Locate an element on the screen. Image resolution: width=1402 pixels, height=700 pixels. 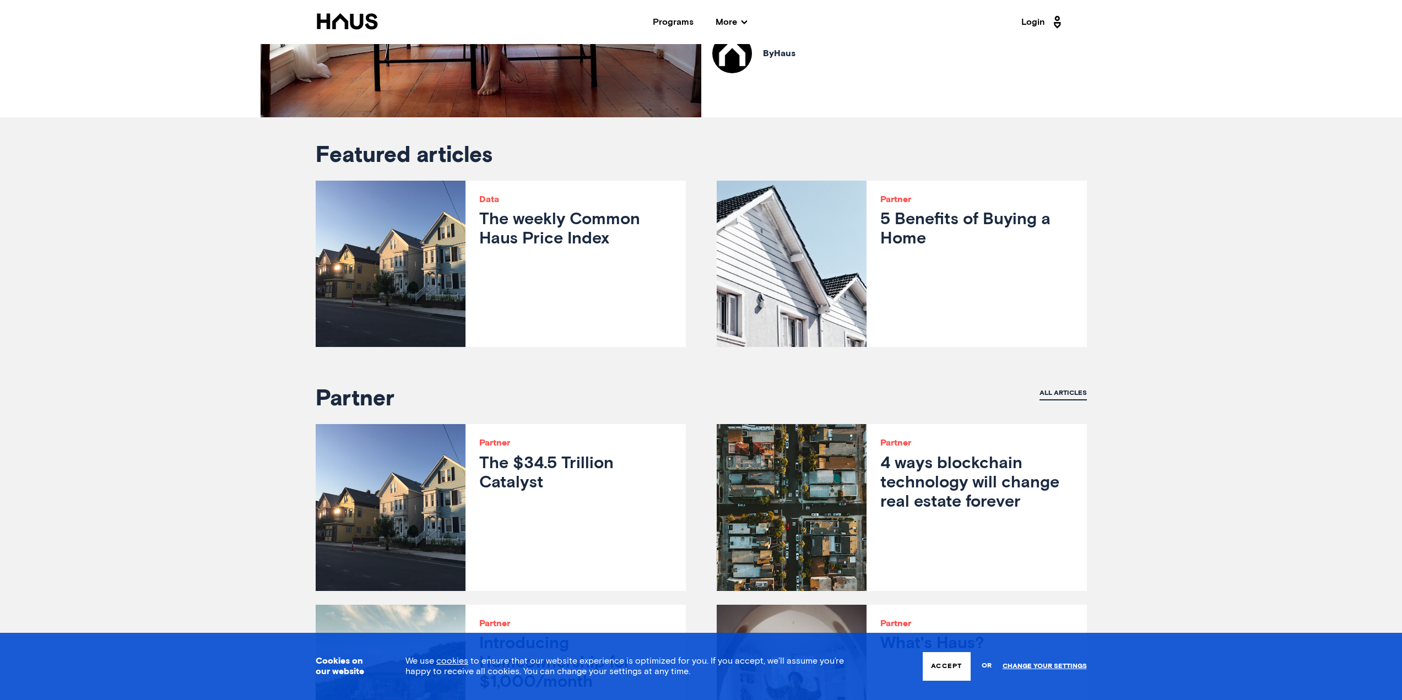
span: Partner is located at coordinates (355, 399).